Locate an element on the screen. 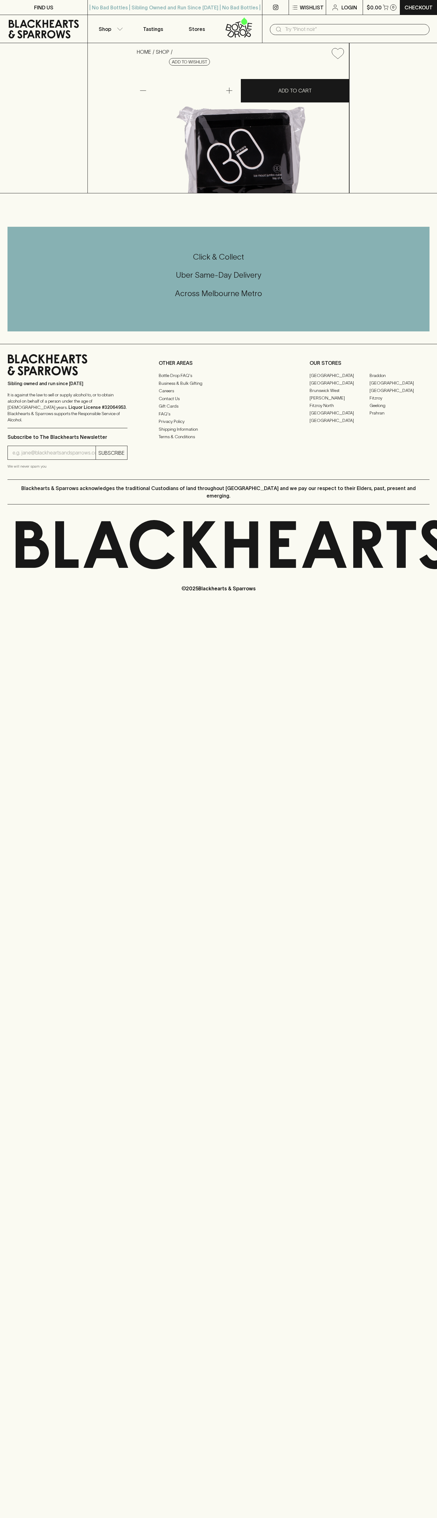 This screenshot has height=1518, width=437. strong: Liquor License #32064953 is located at coordinates (97, 407).